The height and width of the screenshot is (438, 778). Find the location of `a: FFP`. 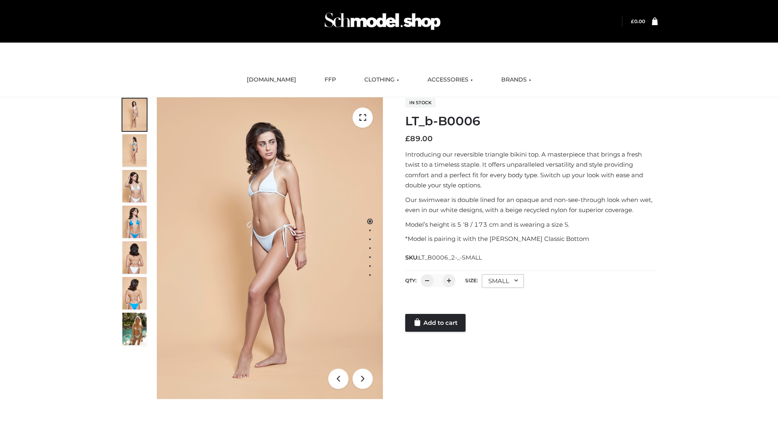

a: FFP is located at coordinates (330, 80).